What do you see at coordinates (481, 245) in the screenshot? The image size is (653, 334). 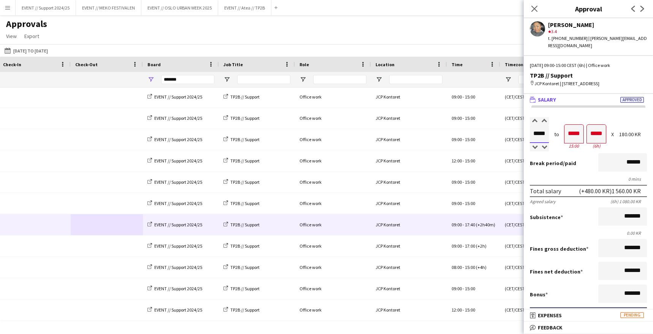 I see `span: (+2h)` at bounding box center [481, 245].